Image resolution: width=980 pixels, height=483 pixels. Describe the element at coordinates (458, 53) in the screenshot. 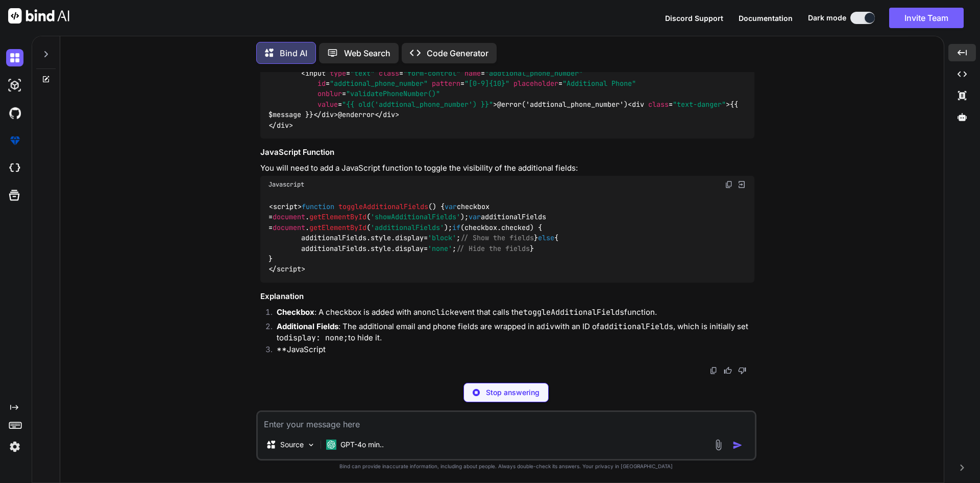

I see `p: Code Generator` at that location.